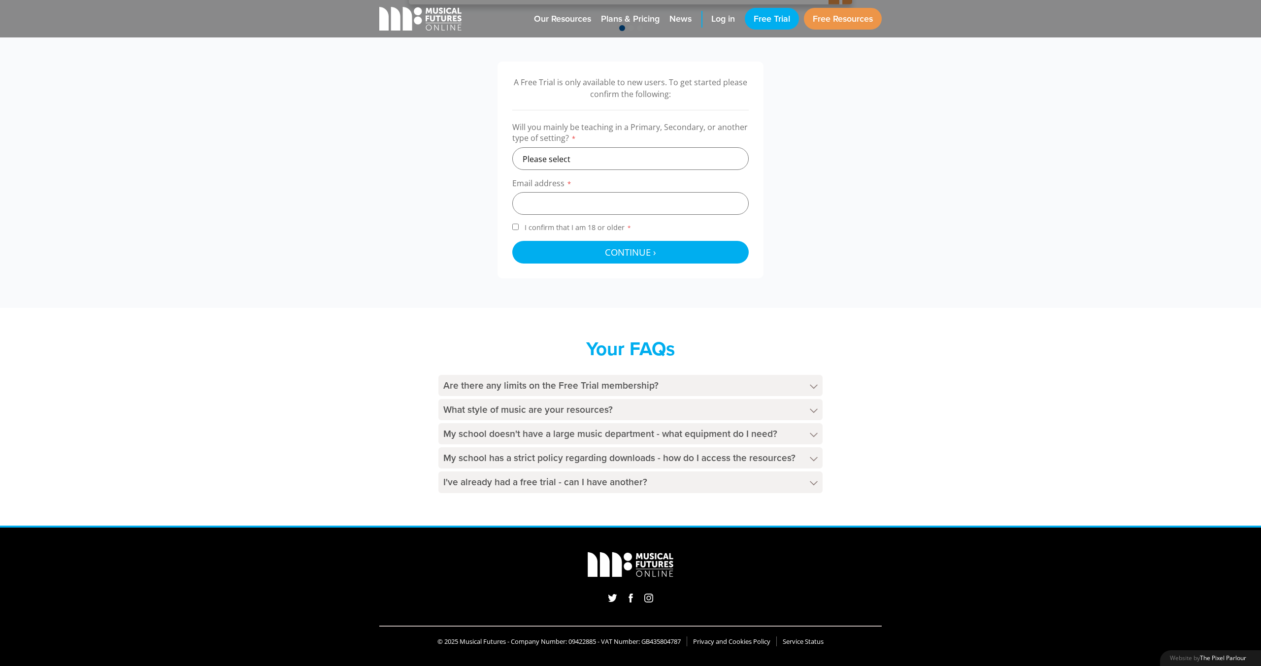 This screenshot has width=1261, height=666. What do you see at coordinates (631, 88) in the screenshot?
I see `p: A Free Trial is only available to new users. To get started please confirm the following:` at bounding box center [631, 88].